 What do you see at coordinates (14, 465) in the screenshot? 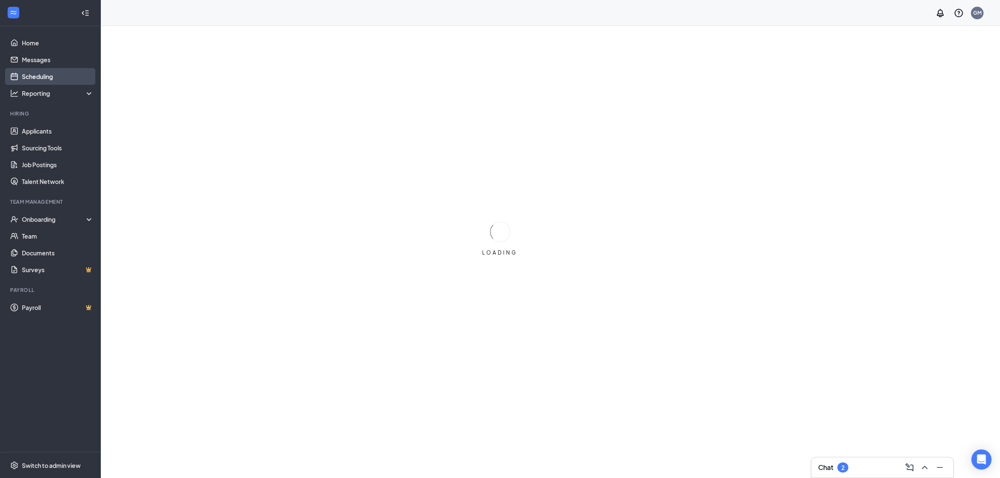
I see `svg: Settings` at bounding box center [14, 465].